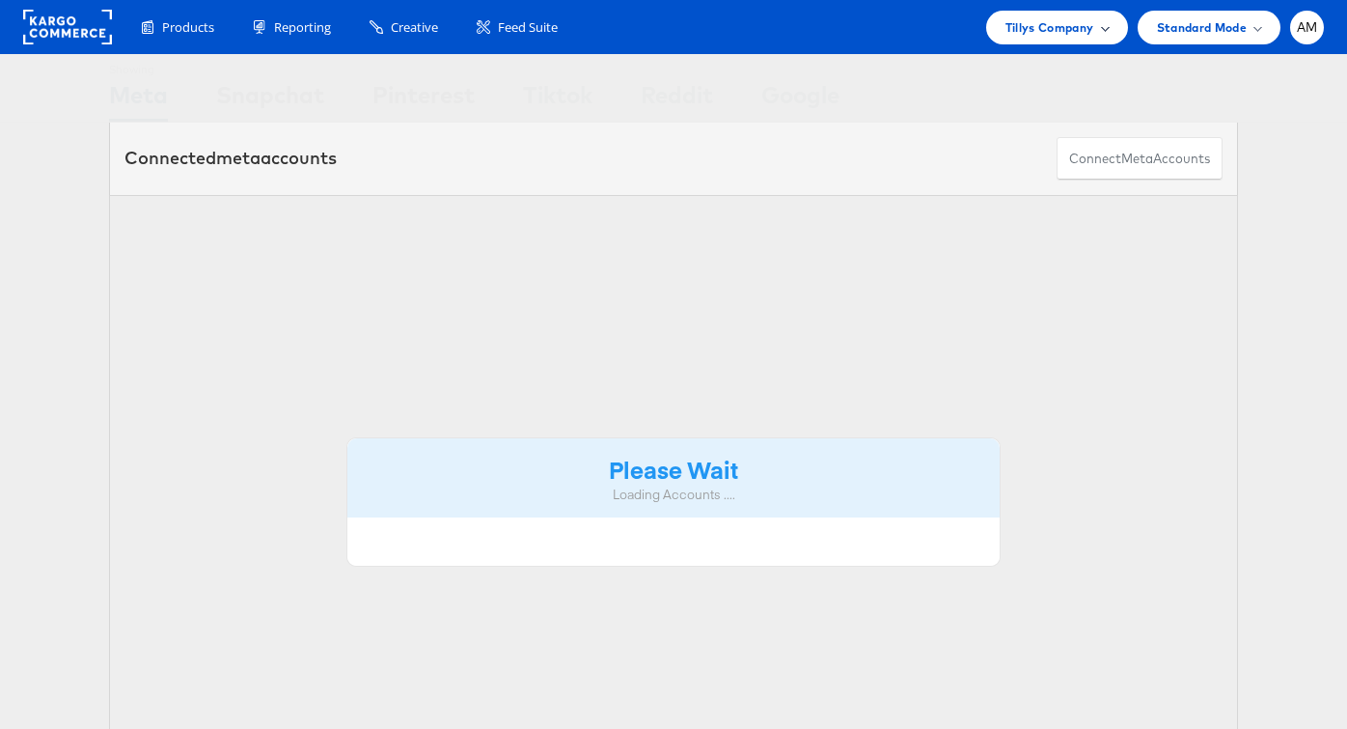 This screenshot has height=729, width=1347. I want to click on div: Loading Accounts ...., so click(674, 494).